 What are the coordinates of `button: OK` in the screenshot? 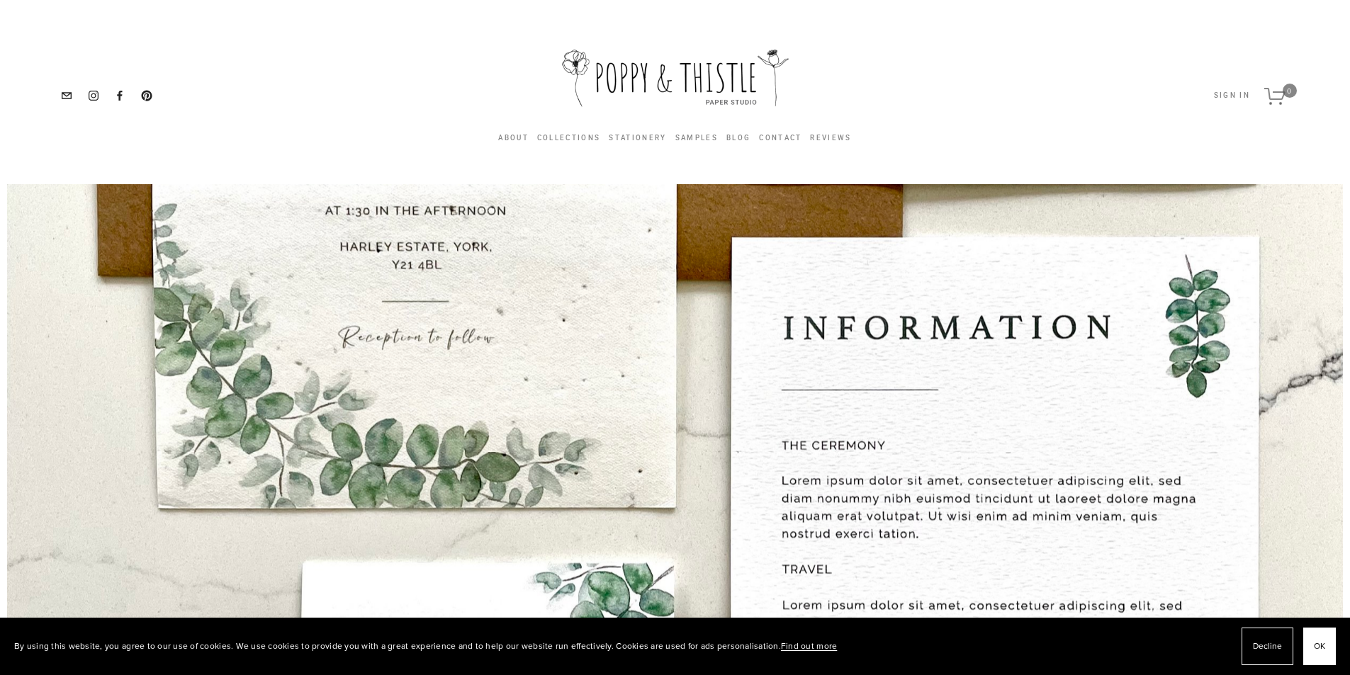 It's located at (1319, 646).